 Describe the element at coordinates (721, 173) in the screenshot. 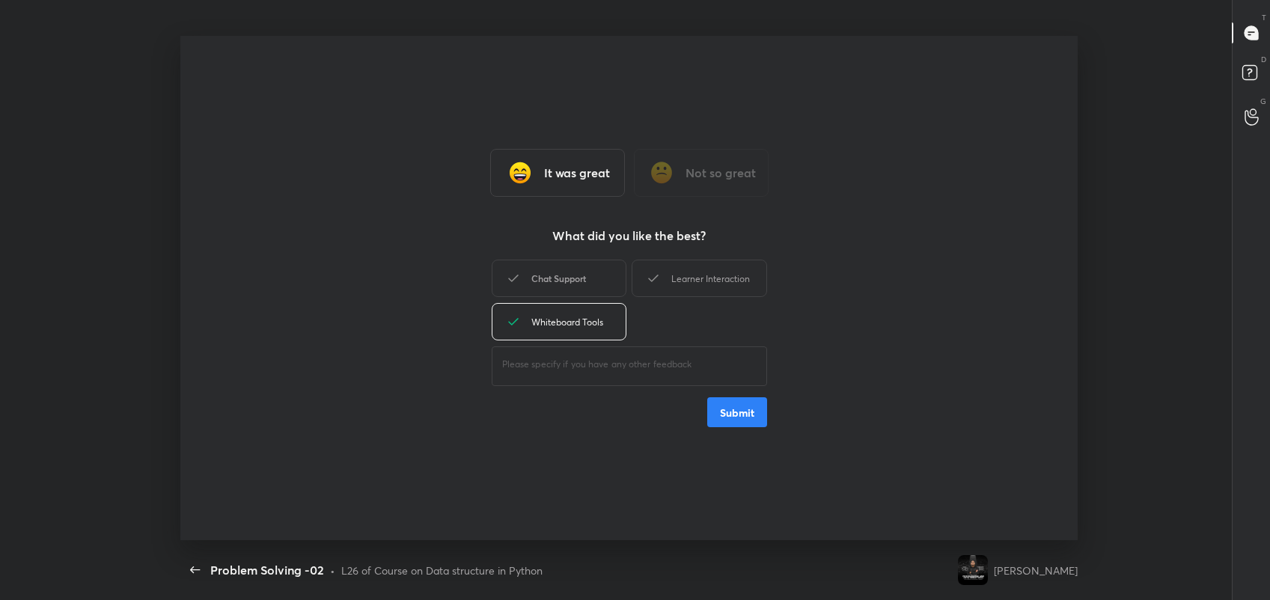

I see `h3: Not so great` at that location.